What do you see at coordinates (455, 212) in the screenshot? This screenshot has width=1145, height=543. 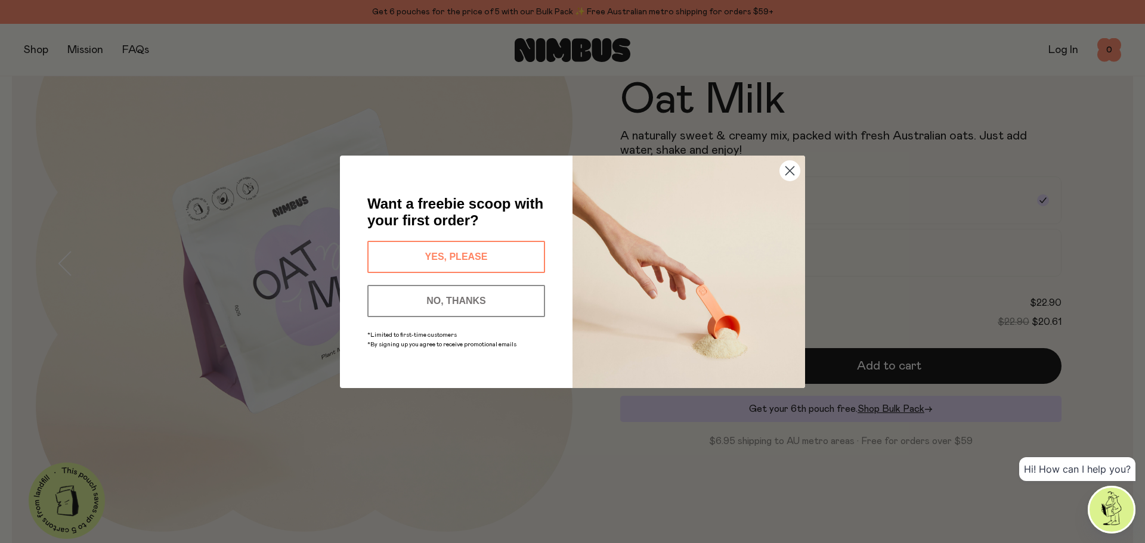 I see `span: Want a freebie scoop with your first order?` at bounding box center [455, 212].